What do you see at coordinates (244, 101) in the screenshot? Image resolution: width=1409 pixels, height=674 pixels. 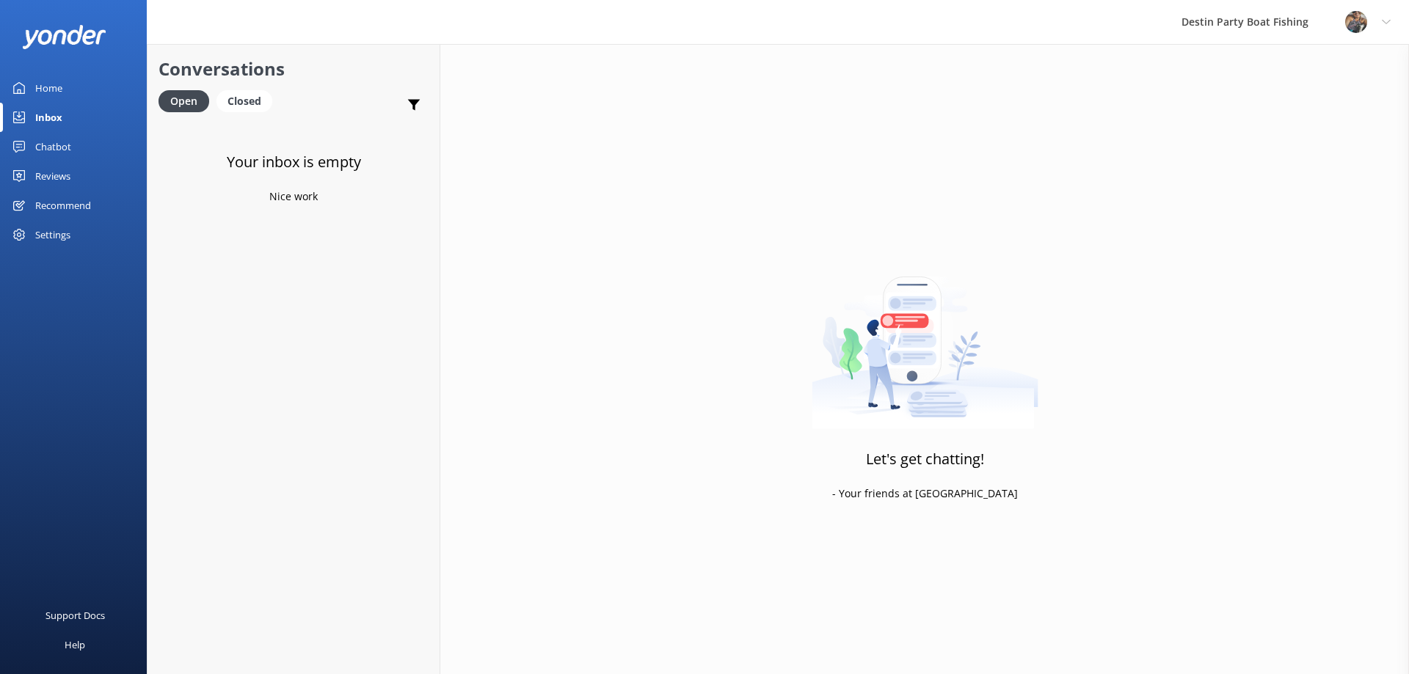 I see `div: Closed` at bounding box center [244, 101].